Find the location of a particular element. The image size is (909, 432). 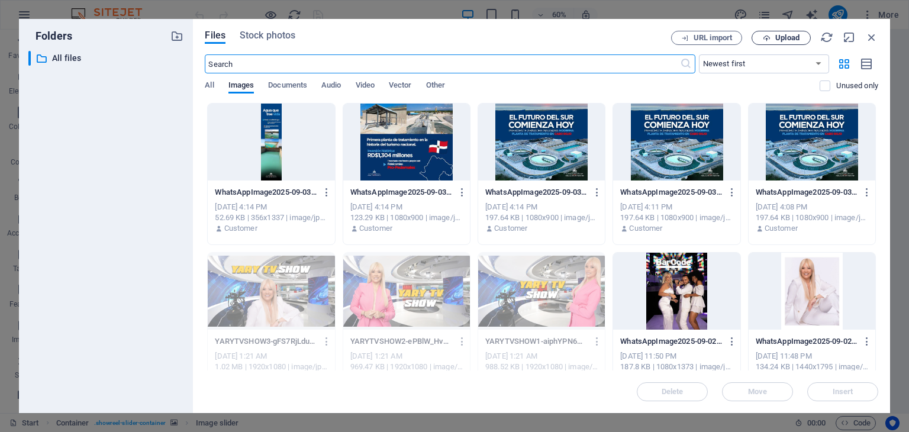

span: Upload is located at coordinates (787, 38).